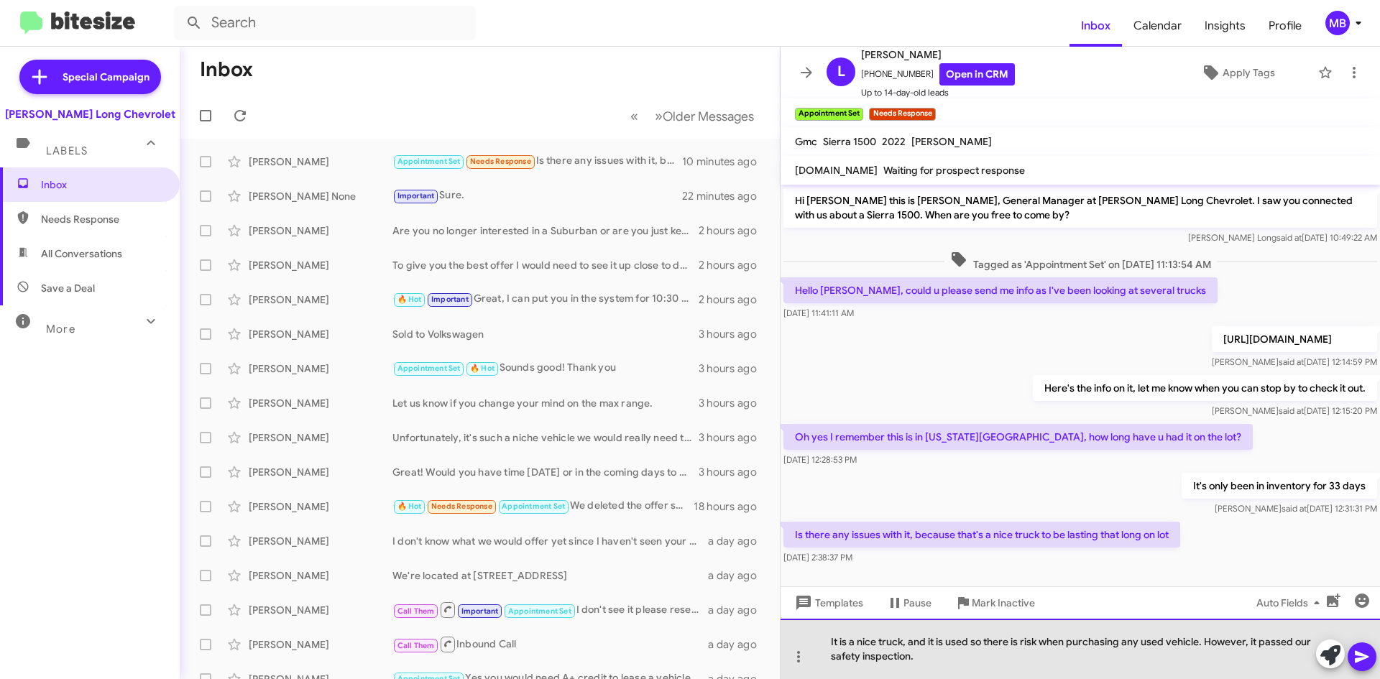  I want to click on input: Search, so click(325, 23).